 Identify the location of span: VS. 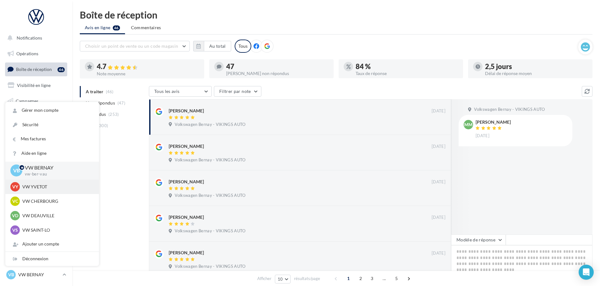
(15, 230).